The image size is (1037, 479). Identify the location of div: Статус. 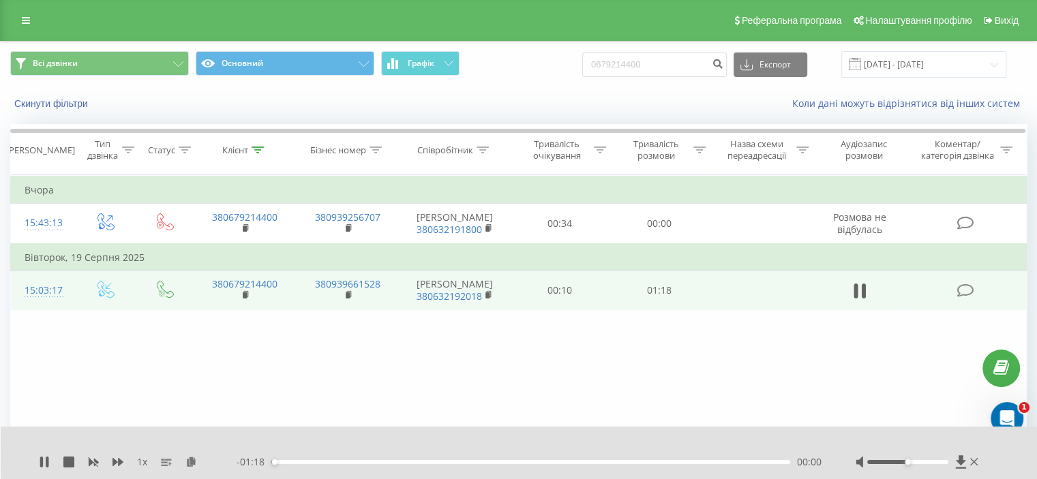
(162, 150).